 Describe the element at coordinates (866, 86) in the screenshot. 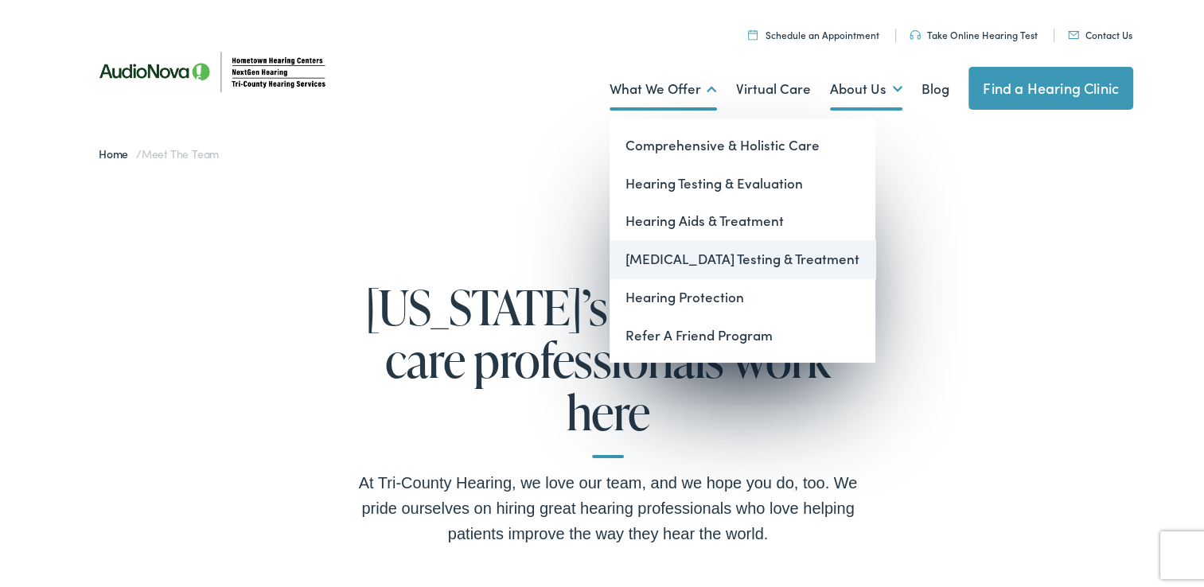

I see `a: About Us` at that location.